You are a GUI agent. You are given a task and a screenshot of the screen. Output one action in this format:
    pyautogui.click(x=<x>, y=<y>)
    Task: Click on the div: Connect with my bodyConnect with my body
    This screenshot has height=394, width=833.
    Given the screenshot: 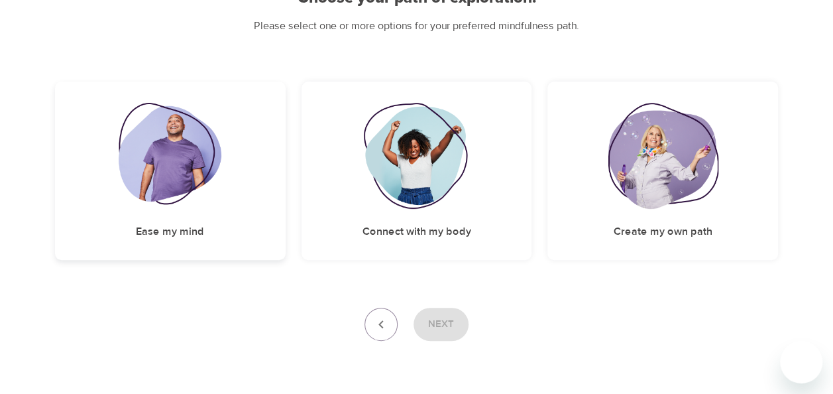 What is the action you would take?
    pyautogui.click(x=417, y=170)
    